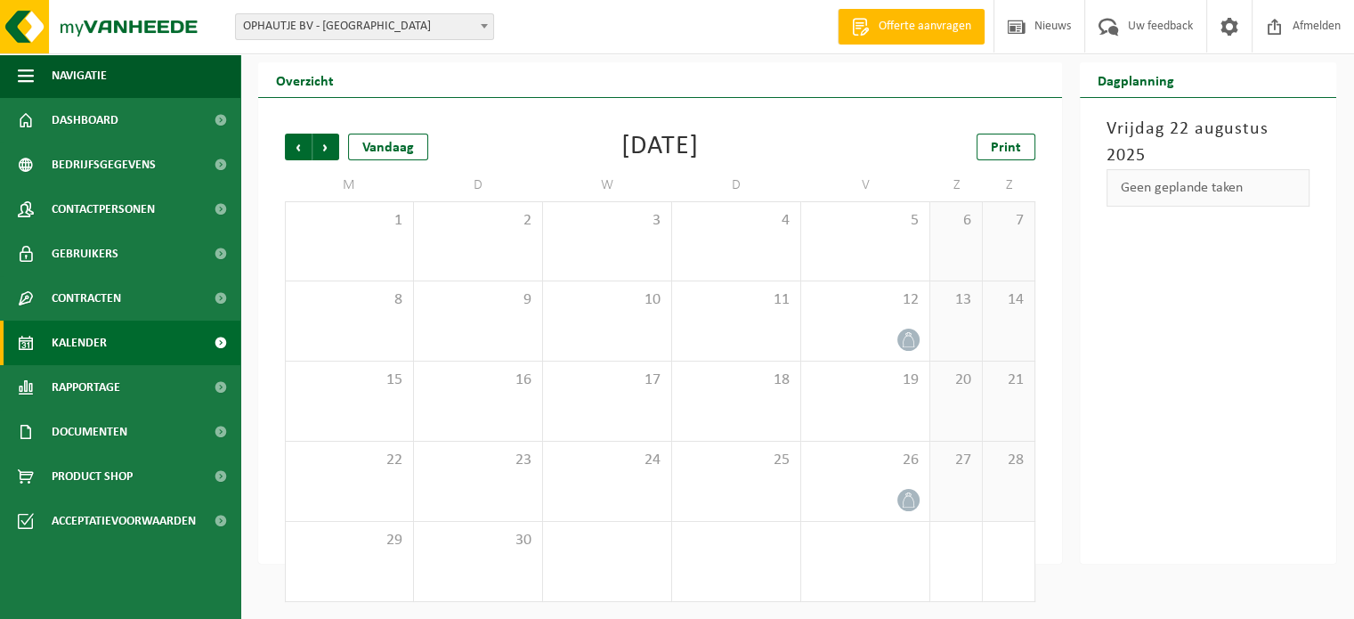 This screenshot has width=1354, height=619. Describe the element at coordinates (736, 221) in the screenshot. I see `span: 4` at that location.